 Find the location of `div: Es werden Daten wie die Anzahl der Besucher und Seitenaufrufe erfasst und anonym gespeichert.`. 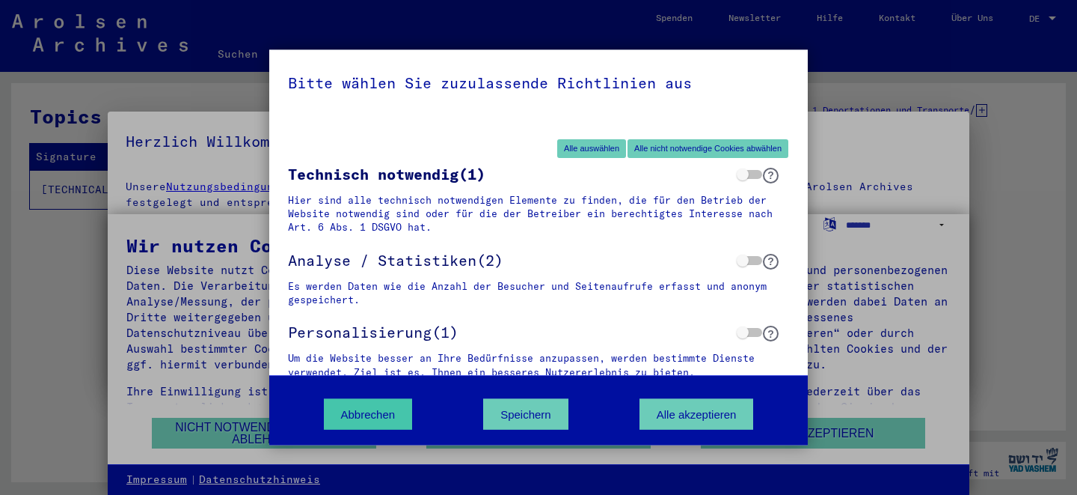

div: Es werden Daten wie die Anzahl der Besucher und Seitenaufrufe erfasst und anonym gespeichert. is located at coordinates (539, 292).